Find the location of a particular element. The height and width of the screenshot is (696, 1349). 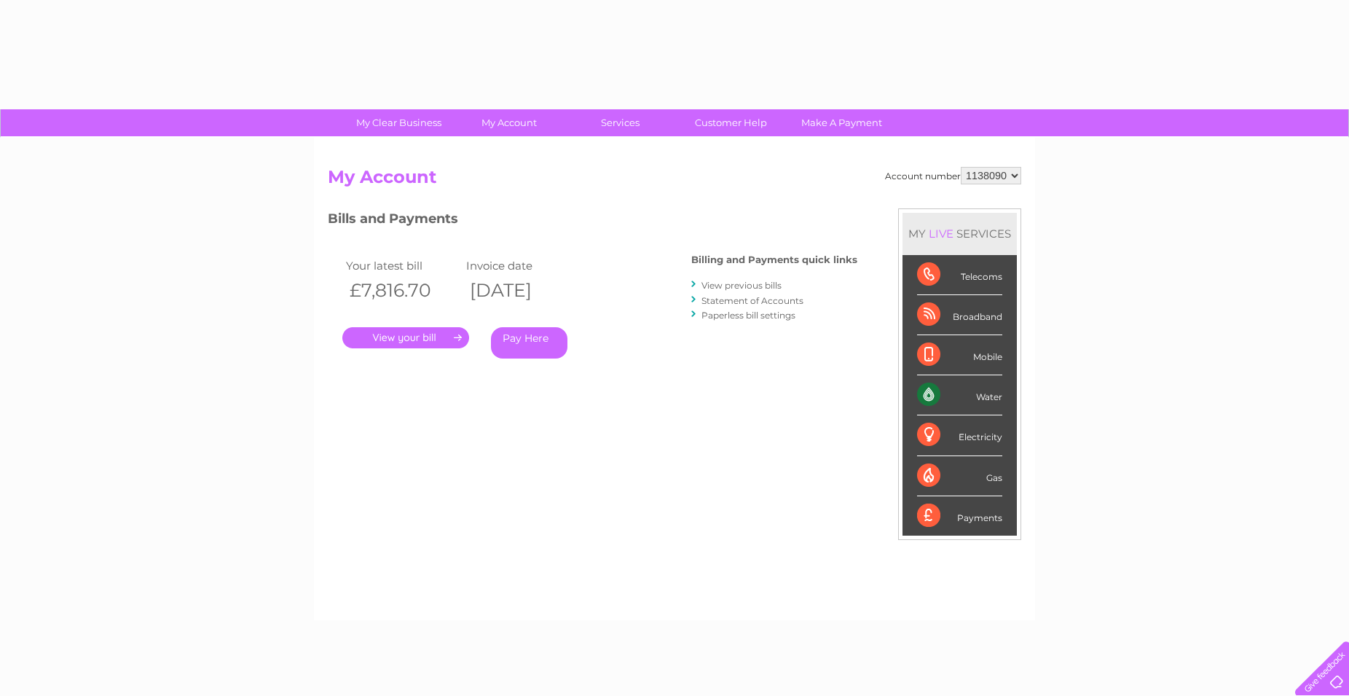

td: Invoice date is located at coordinates (522, 265).